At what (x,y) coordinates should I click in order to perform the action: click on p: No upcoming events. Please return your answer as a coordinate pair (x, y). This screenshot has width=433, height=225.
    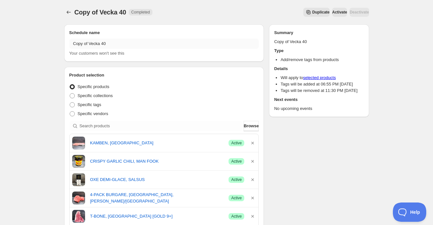
    Looking at the image, I should click on (319, 109).